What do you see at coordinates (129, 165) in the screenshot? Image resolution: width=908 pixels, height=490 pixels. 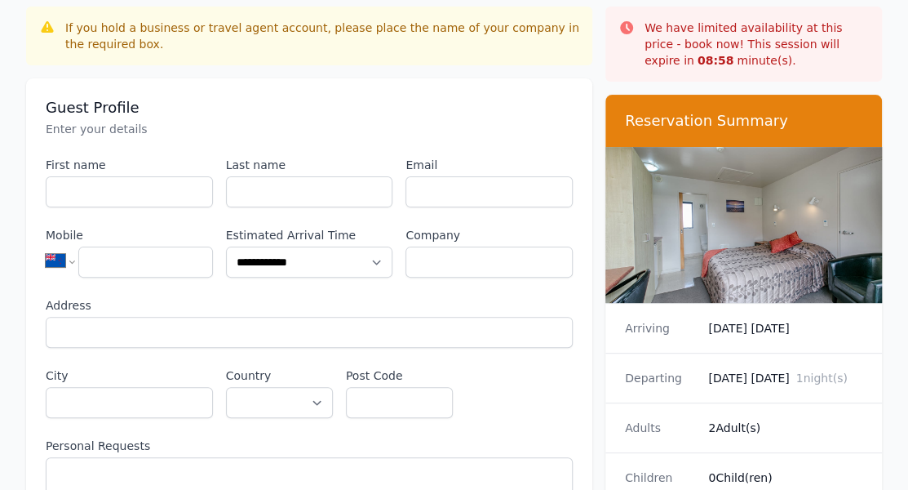 I see `label: First name` at bounding box center [129, 165].